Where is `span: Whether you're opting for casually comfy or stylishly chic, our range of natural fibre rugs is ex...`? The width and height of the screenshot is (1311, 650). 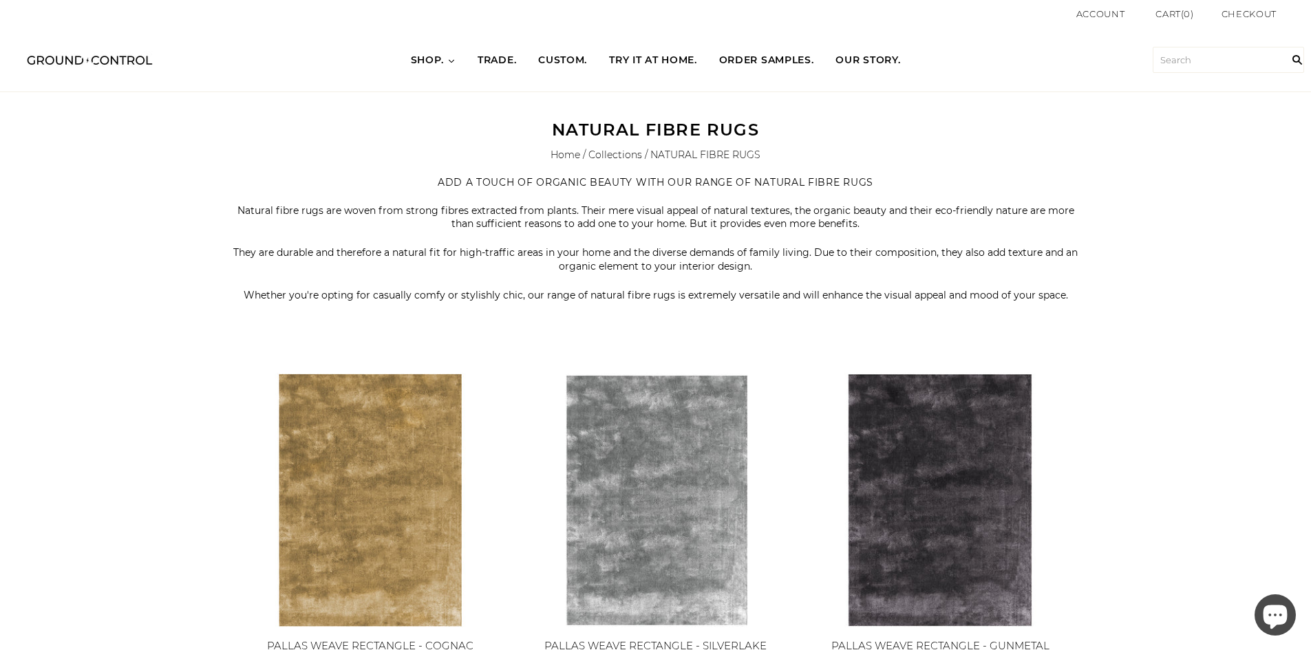 span: Whether you're opting for casually comfy or stylishly chic, our range of natural fibre rugs is ex... is located at coordinates (656, 295).